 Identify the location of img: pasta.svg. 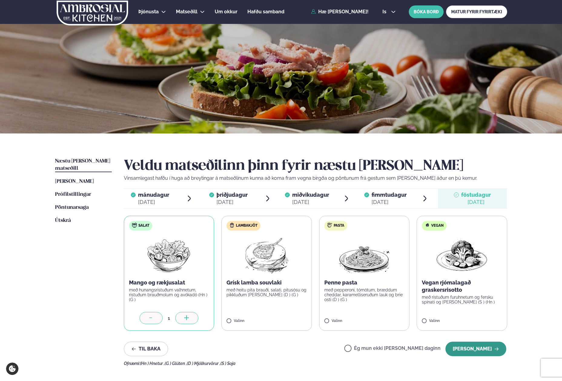
(329, 225).